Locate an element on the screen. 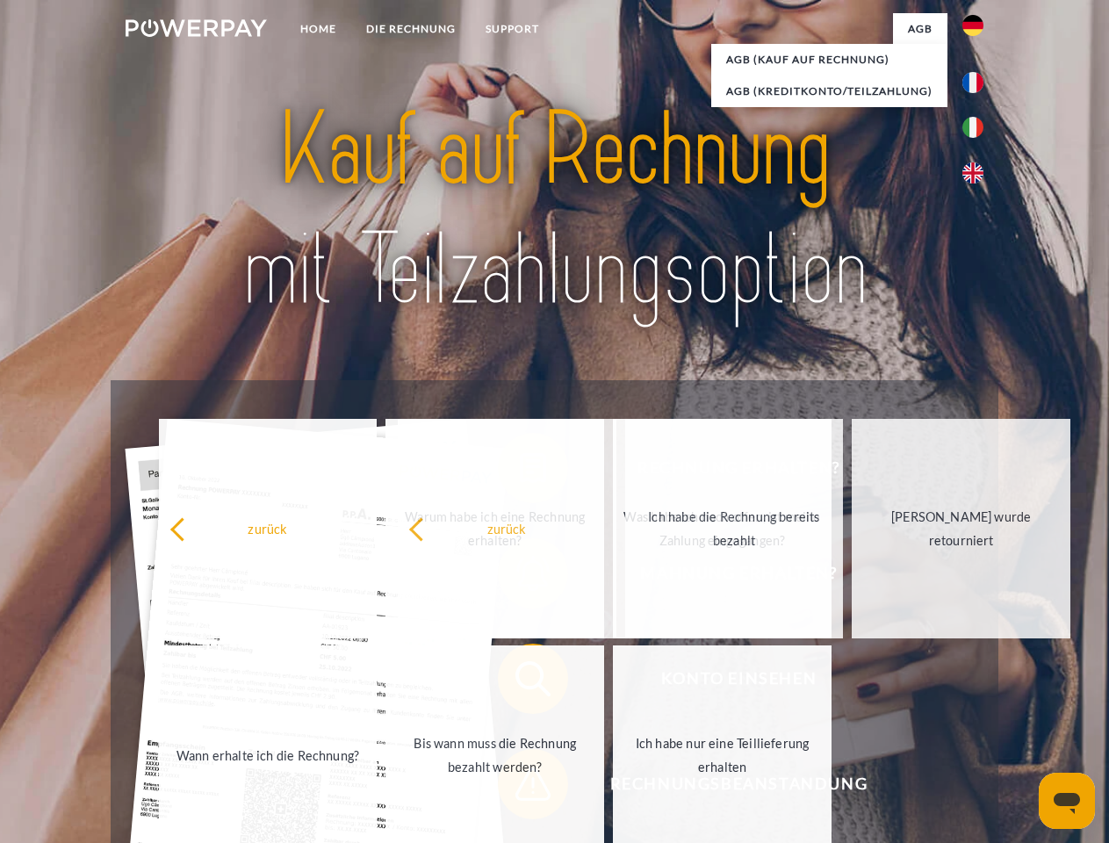 This screenshot has height=843, width=1109. div: Ich habe die Rechnung bereits bezahlt is located at coordinates (734, 529).